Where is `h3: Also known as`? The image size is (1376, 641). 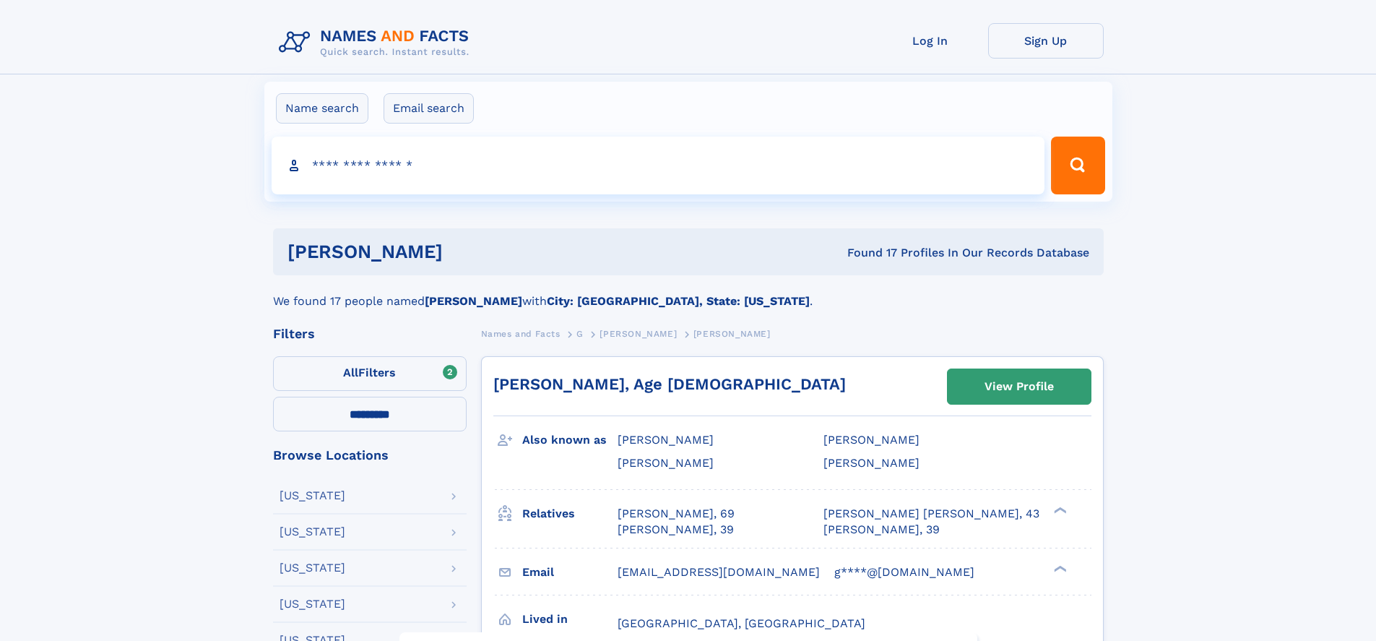 h3: Also known as is located at coordinates (570, 440).